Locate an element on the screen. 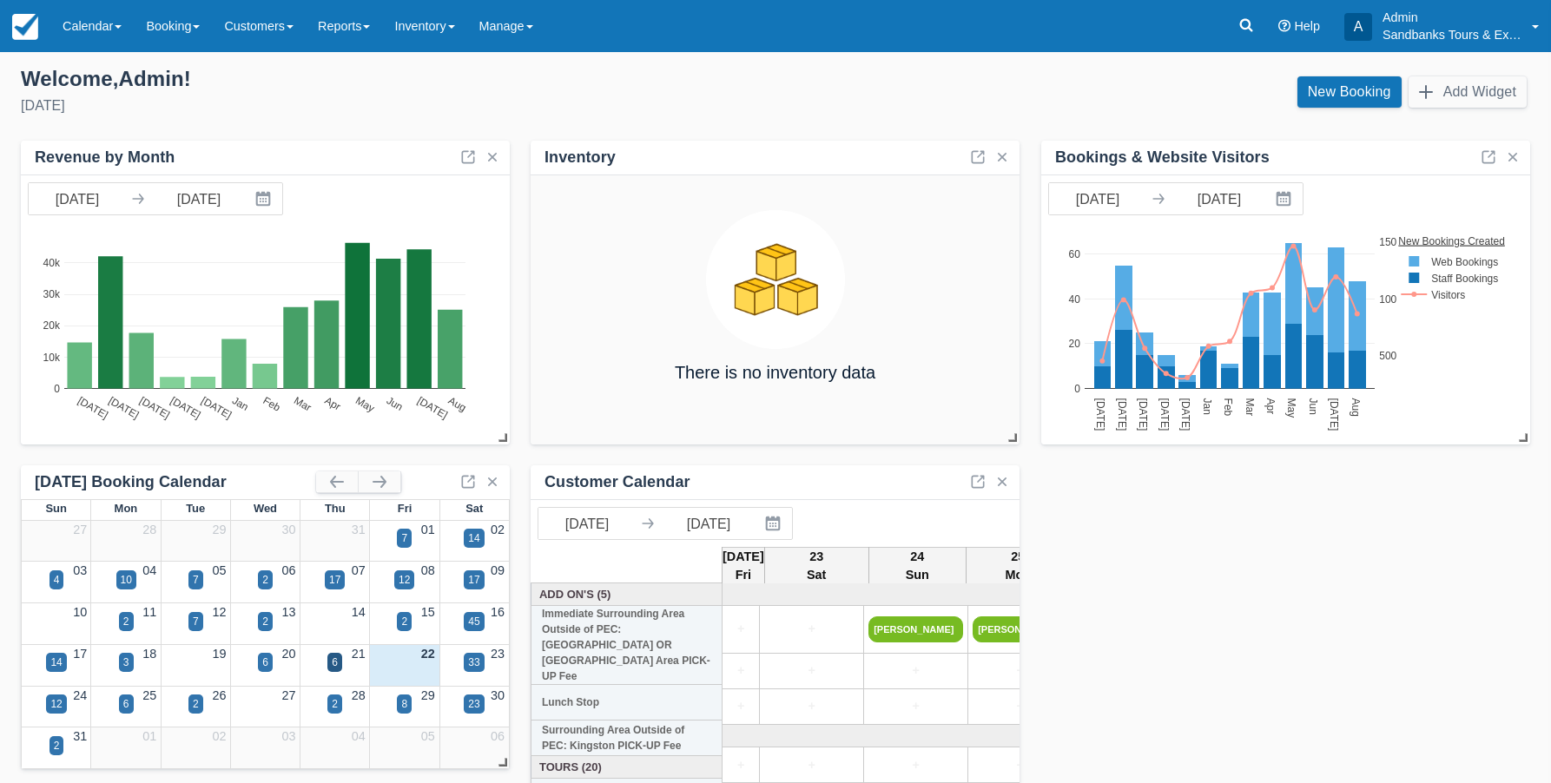 This screenshot has width=1551, height=783. span: Tue is located at coordinates (195, 508).